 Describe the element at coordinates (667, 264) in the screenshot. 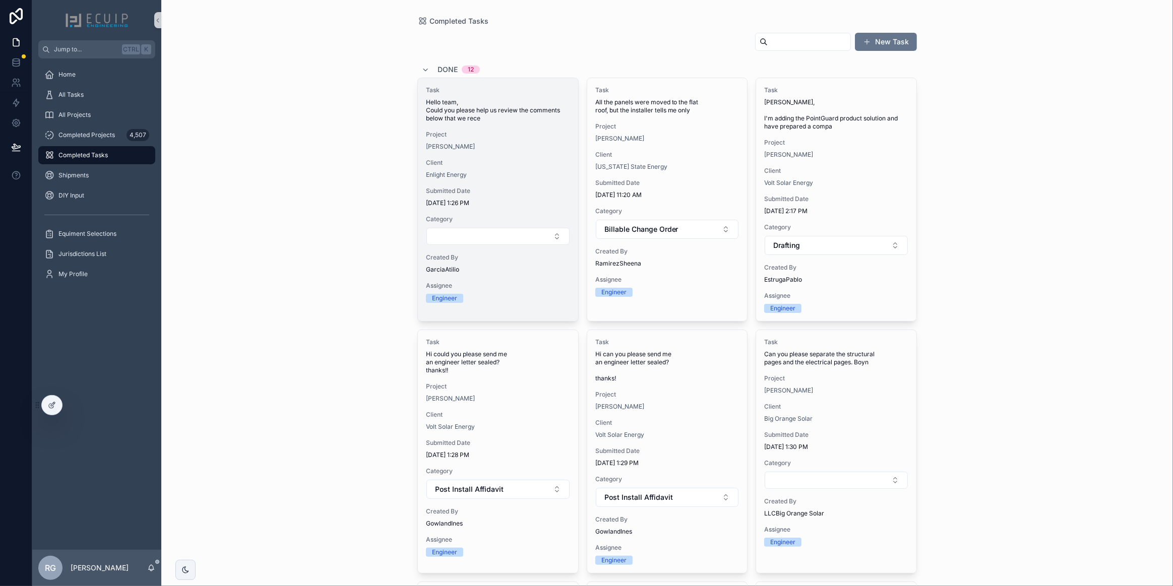

I see `span: RamirezSheena` at that location.